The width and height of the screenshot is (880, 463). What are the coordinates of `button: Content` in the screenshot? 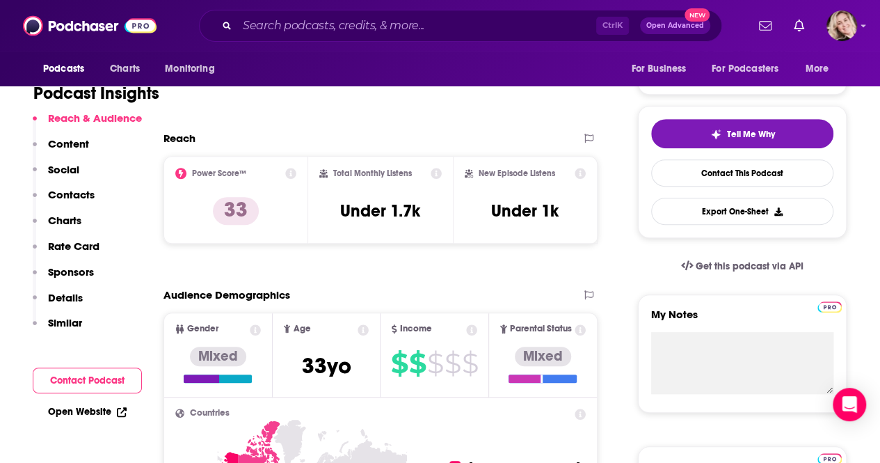 It's located at (61, 150).